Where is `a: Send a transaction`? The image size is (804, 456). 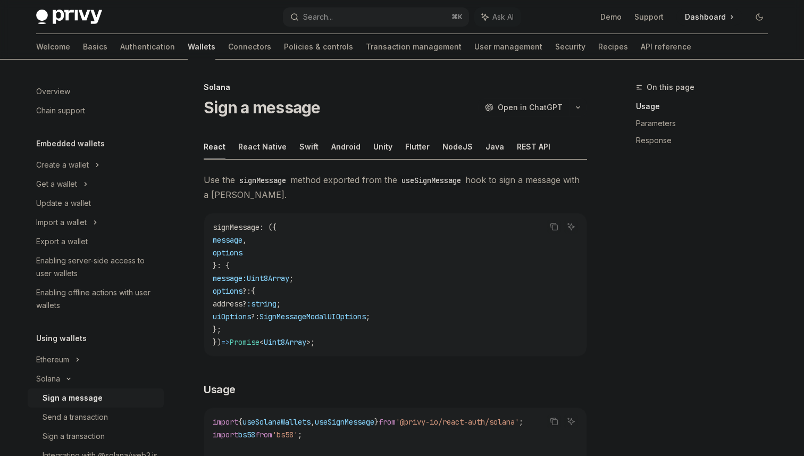
a: Send a transaction is located at coordinates (96, 417).